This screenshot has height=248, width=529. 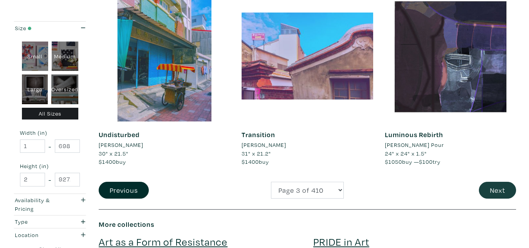 What do you see at coordinates (414, 134) in the screenshot?
I see `a: Luminous Rebirth` at bounding box center [414, 134].